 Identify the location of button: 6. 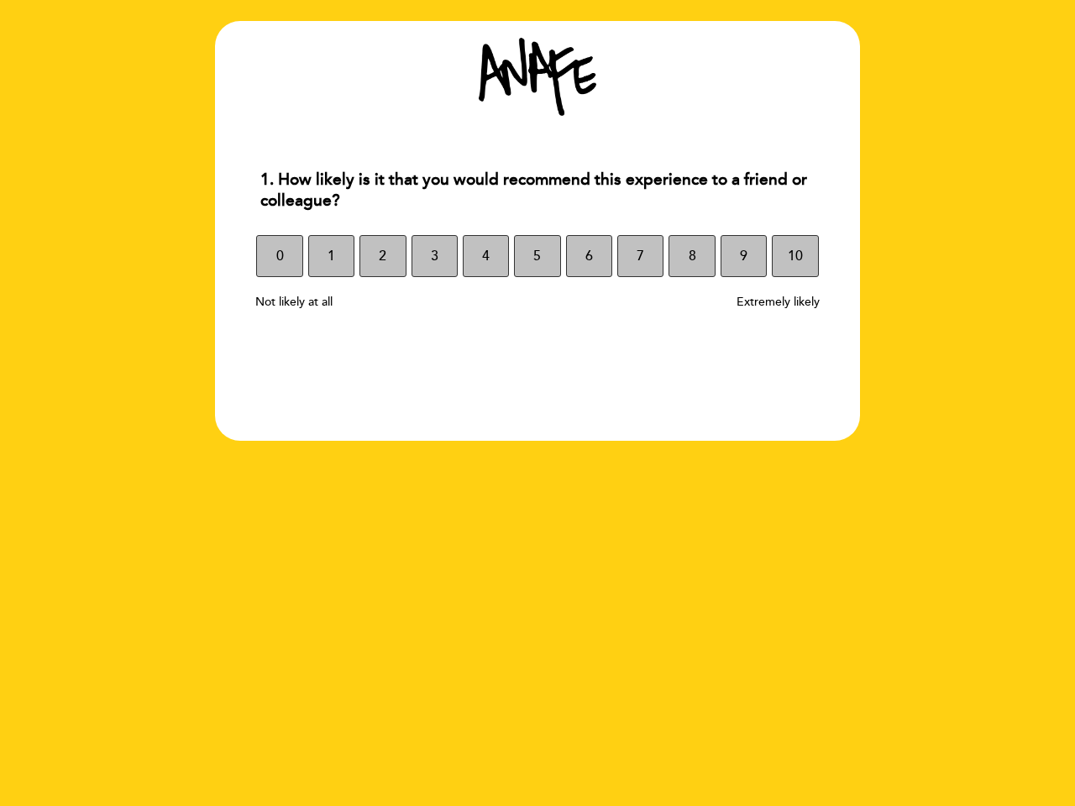
(589, 256).